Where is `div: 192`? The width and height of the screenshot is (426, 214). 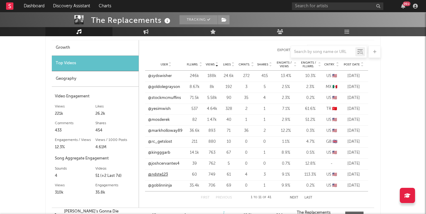 div: 192 is located at coordinates (229, 87).